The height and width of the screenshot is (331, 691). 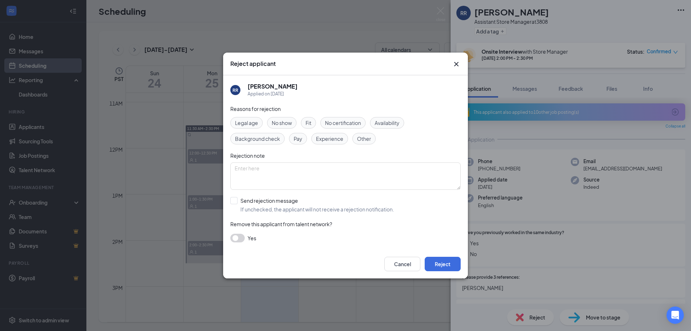 What do you see at coordinates (387, 123) in the screenshot?
I see `span: Availability` at bounding box center [387, 123].